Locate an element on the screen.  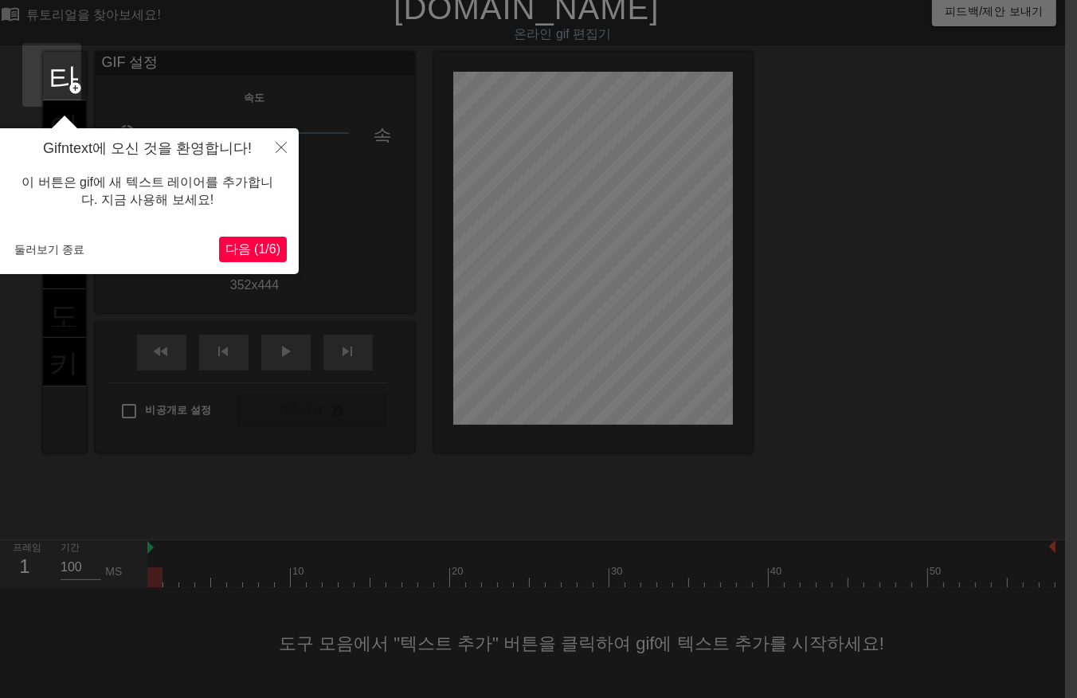
h4: Gifntext에 오신 것을 환영합니다! is located at coordinates (147, 149).